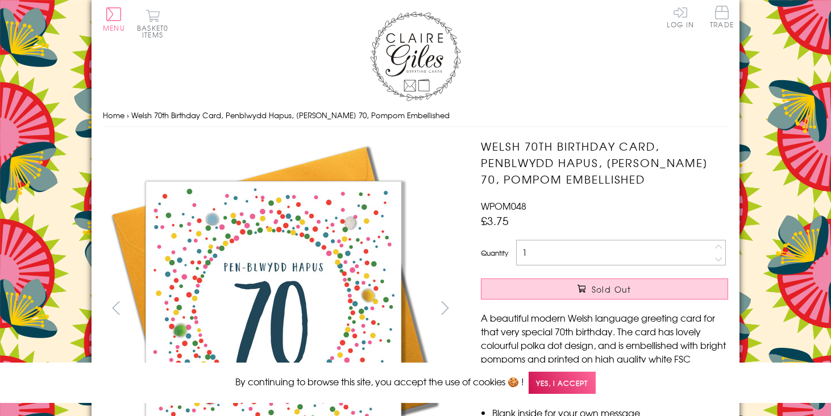 The width and height of the screenshot is (831, 416). I want to click on button: Basket0 items, so click(152, 23).